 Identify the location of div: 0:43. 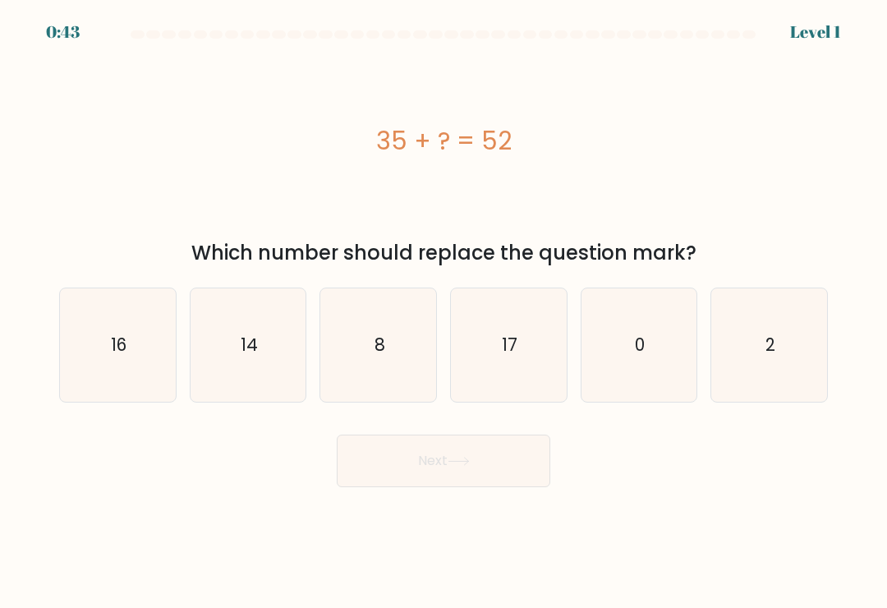
(62, 32).